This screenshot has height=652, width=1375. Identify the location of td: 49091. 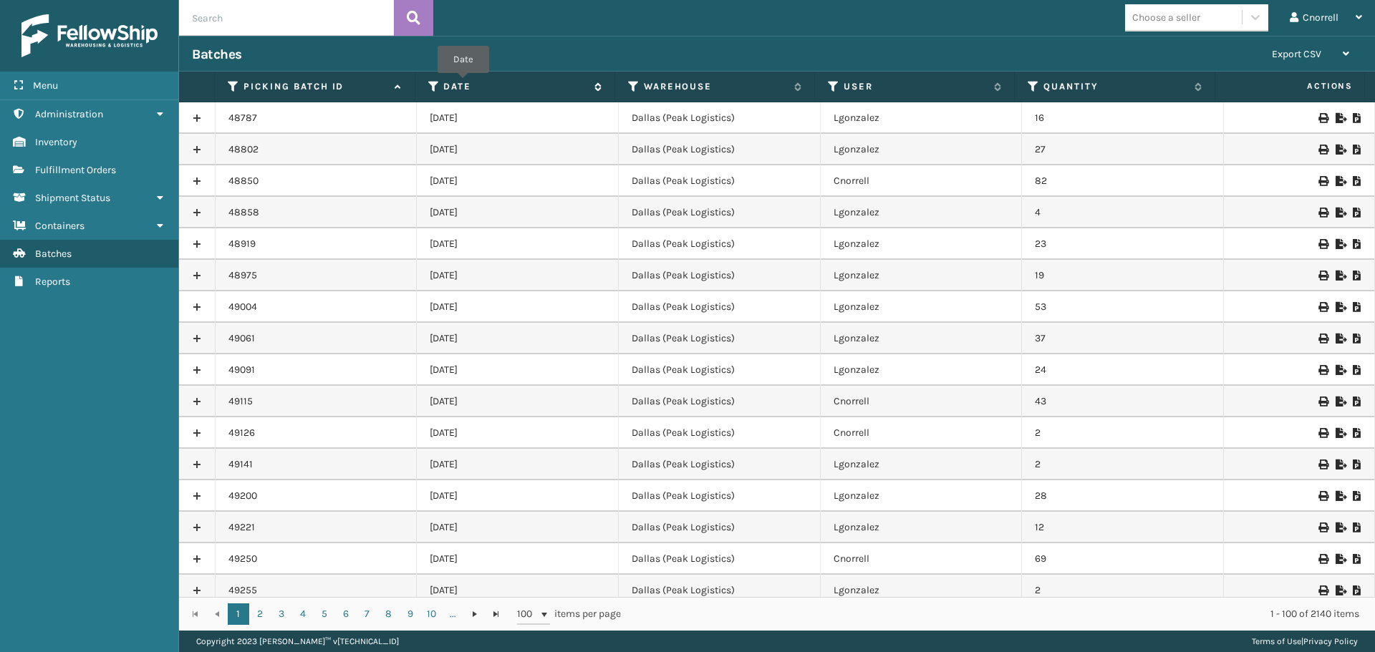
(317, 370).